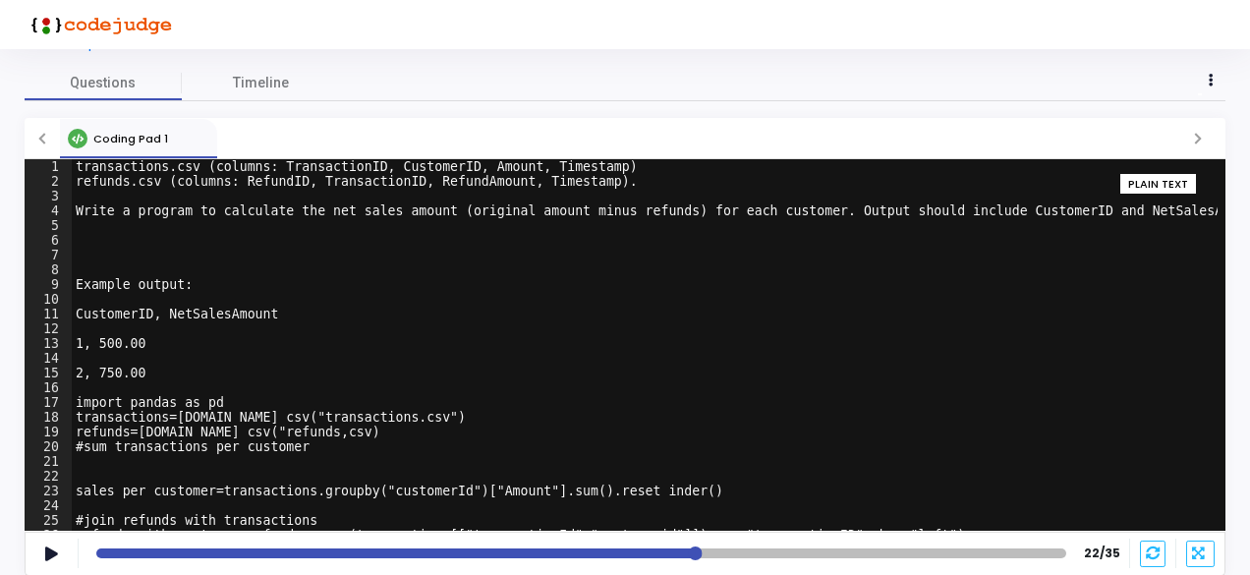 The width and height of the screenshot is (1250, 575). I want to click on div: 1, so click(48, 166).